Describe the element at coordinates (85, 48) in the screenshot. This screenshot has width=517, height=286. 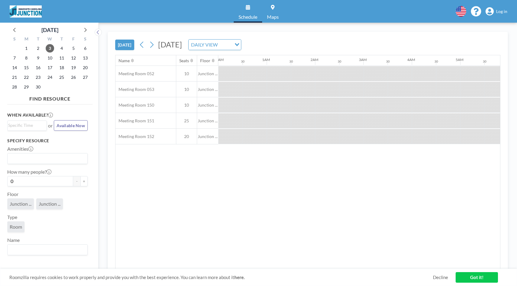
I see `span: Saturday, September 6, 2025` at that location.